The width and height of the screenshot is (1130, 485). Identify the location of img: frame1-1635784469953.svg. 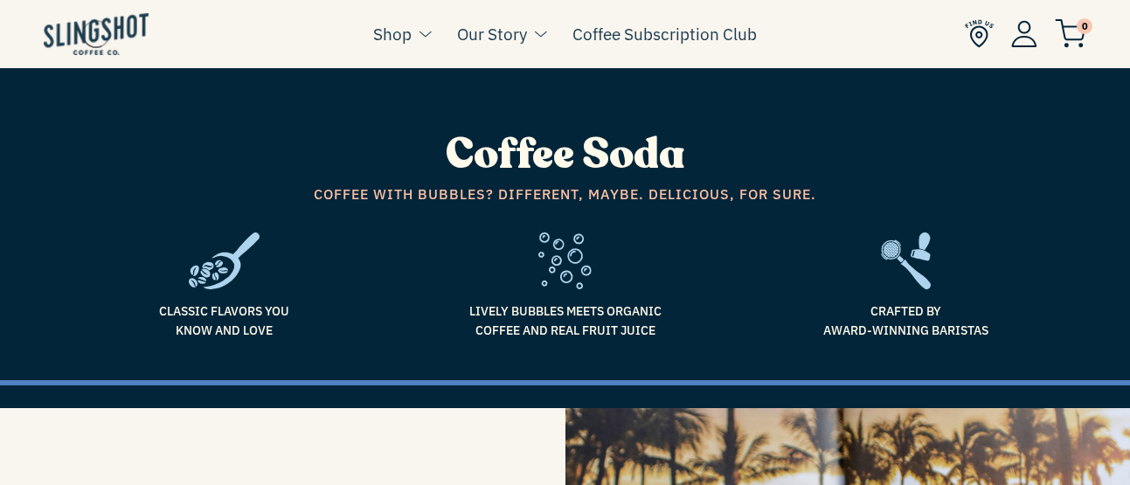
(224, 261).